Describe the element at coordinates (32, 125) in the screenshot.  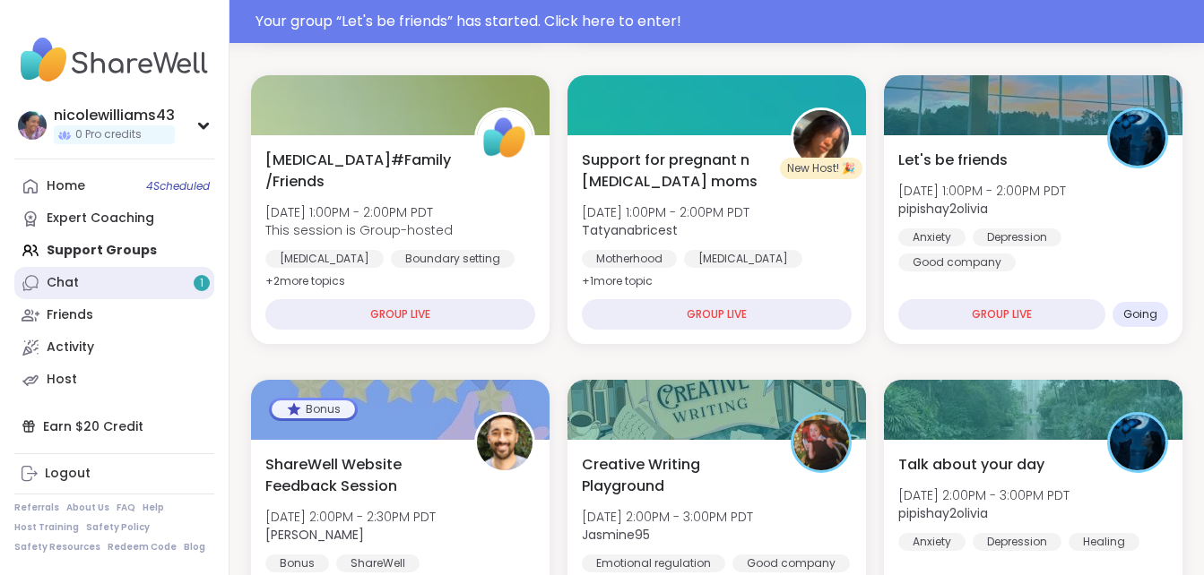
I see `img: nicolewilliams43` at that location.